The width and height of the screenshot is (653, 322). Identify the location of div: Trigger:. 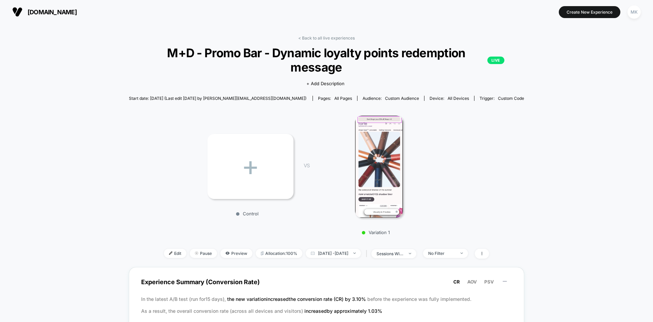
(502, 98).